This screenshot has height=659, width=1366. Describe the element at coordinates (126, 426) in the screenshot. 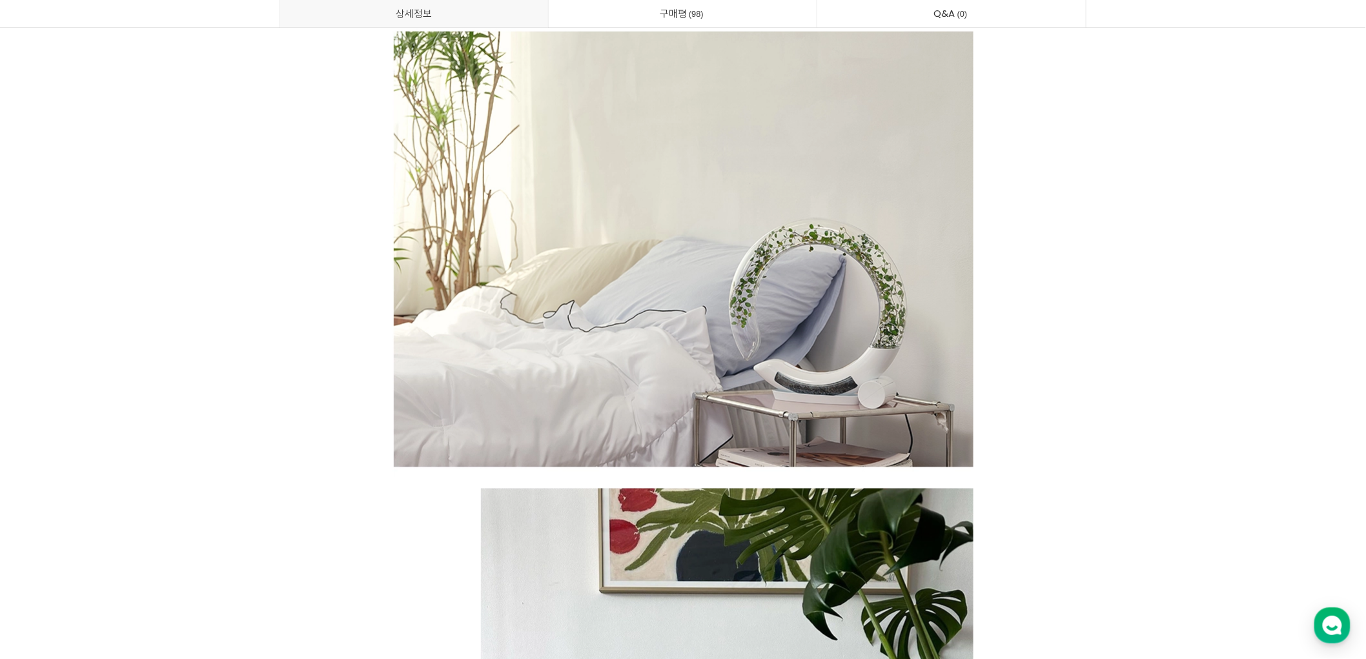

I see `a: 대화` at that location.